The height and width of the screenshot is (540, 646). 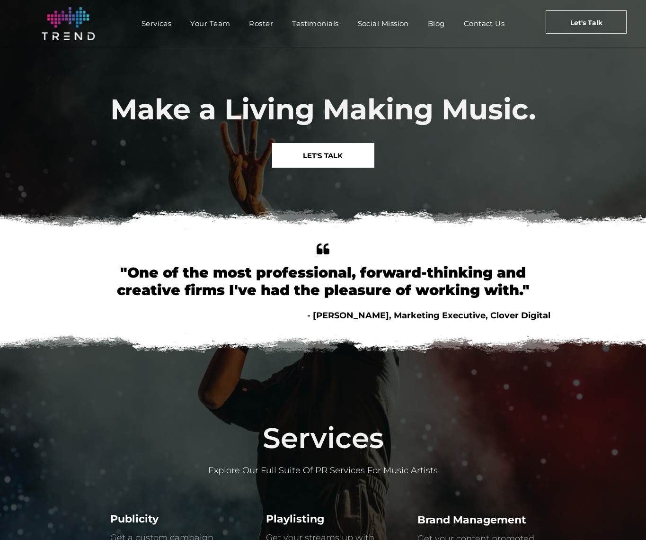 I want to click on span: Playlisting, so click(x=295, y=518).